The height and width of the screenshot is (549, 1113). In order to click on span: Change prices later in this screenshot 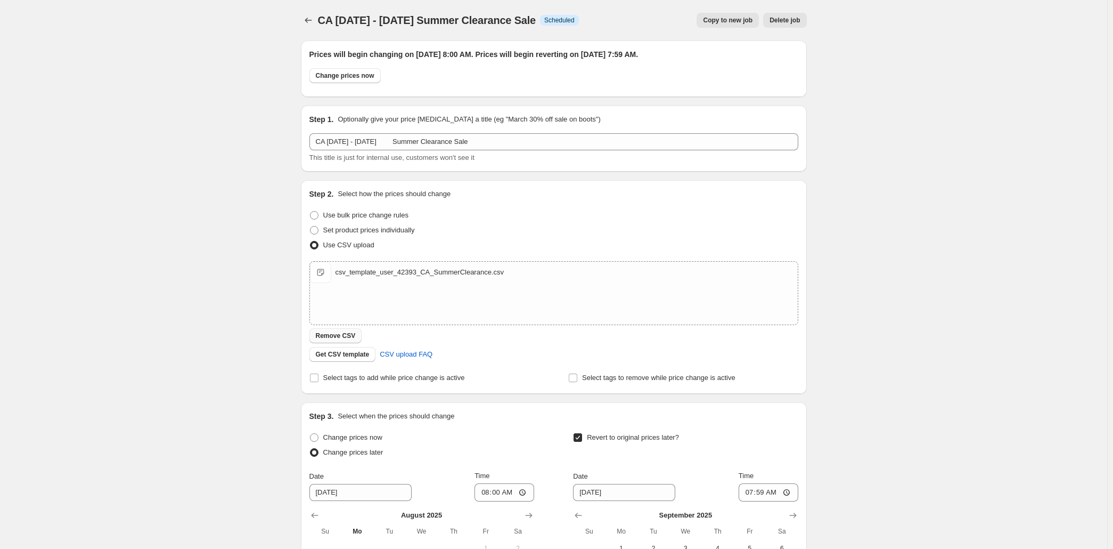, I will do `click(353, 452)`.